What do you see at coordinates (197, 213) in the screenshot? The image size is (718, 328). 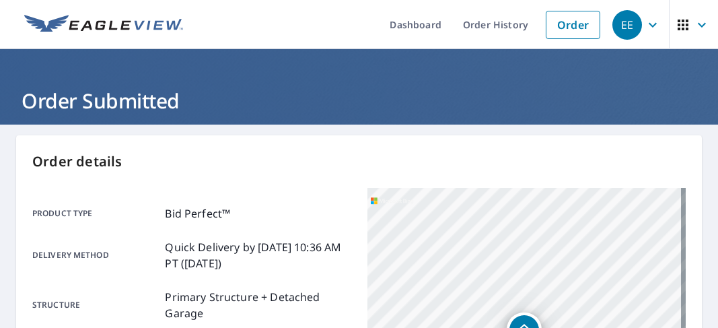 I see `p: Bid Perfect™` at bounding box center [197, 213].